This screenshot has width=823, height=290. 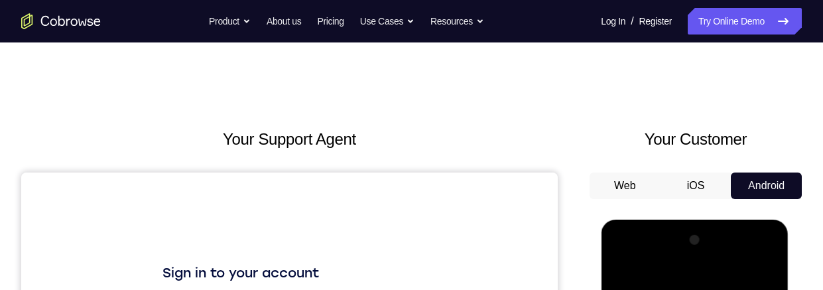 I want to click on button: Product, so click(x=230, y=21).